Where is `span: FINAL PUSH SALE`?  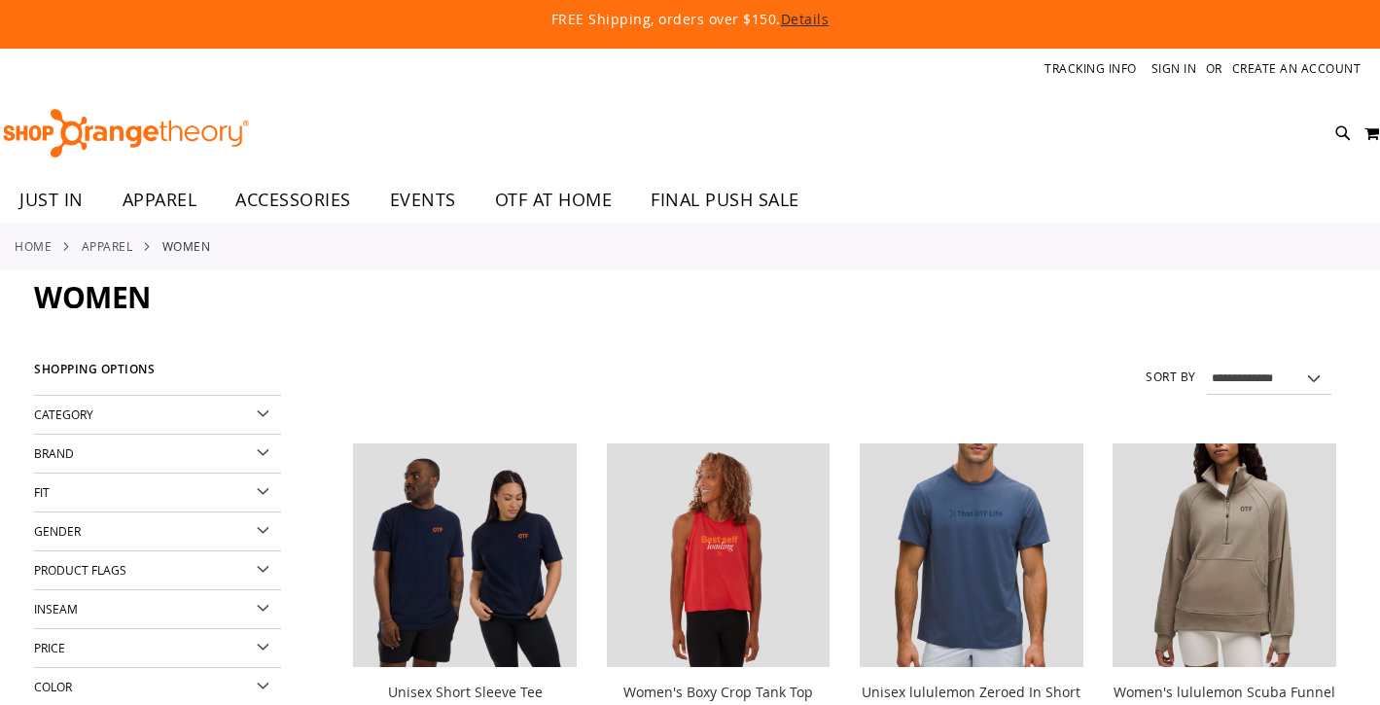
span: FINAL PUSH SALE is located at coordinates (725, 199).